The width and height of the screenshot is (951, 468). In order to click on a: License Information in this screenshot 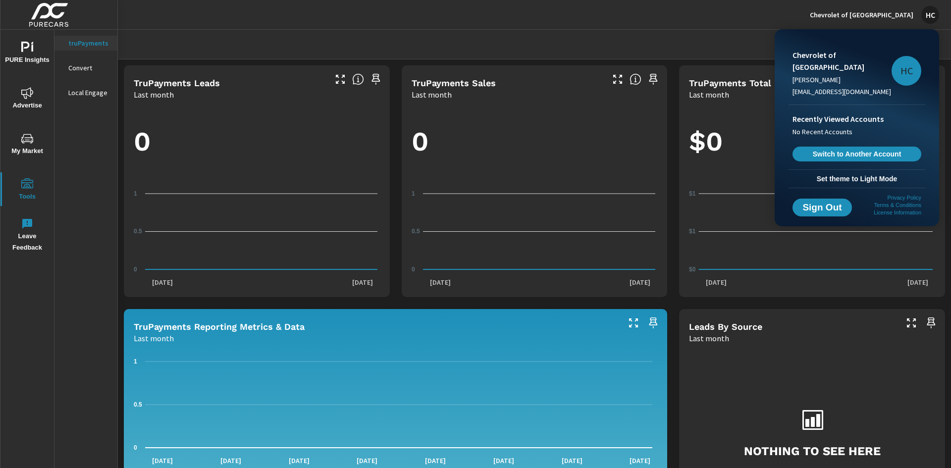, I will do `click(898, 213)`.